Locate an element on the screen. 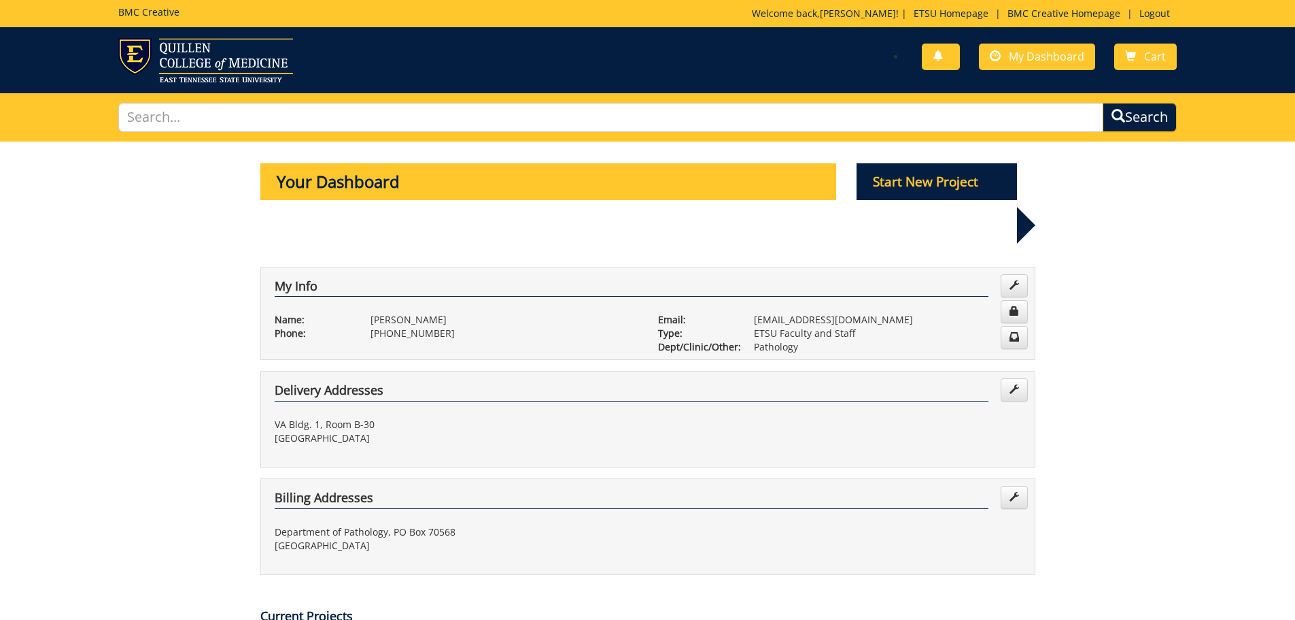 Image resolution: width=1295 pixels, height=620 pixels. p: Dept/Clinic/Other: is located at coordinates (696, 347).